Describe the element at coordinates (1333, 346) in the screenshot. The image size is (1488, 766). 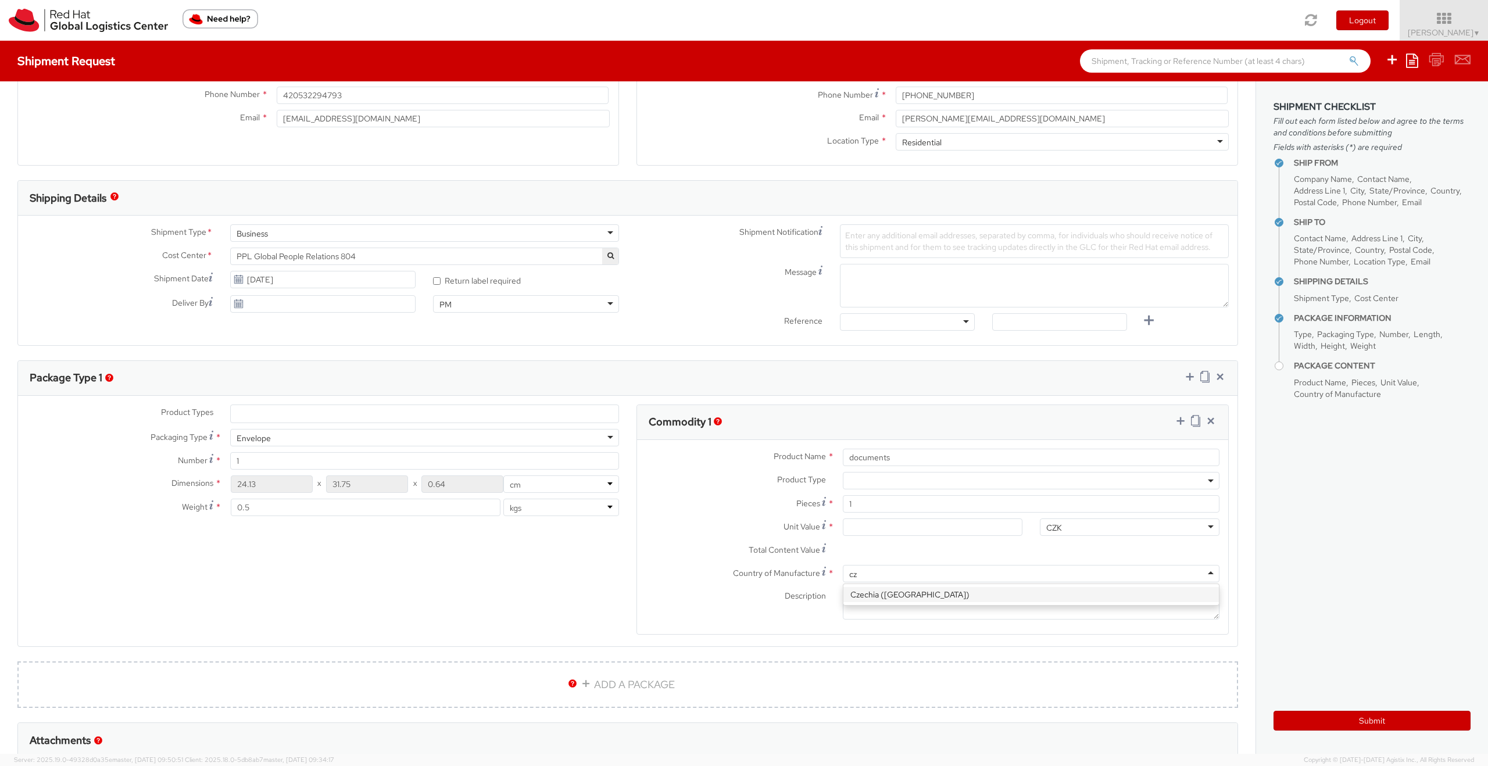
I see `span: Height` at that location.